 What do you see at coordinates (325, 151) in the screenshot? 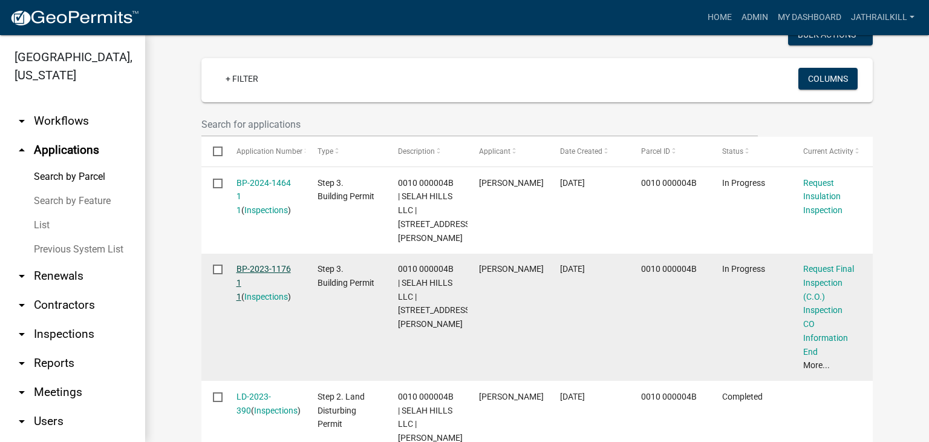
I see `span: Type` at bounding box center [325, 151].